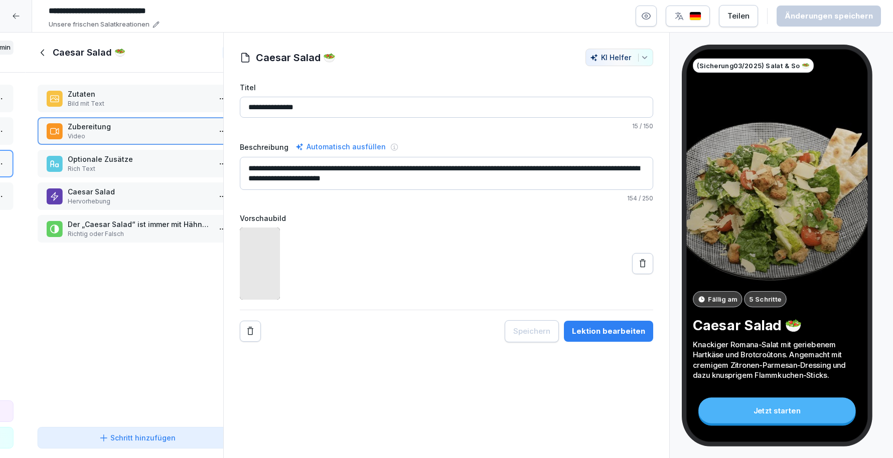 Image resolution: width=893 pixels, height=458 pixels. Describe the element at coordinates (635, 126) in the screenshot. I see `span: 15` at that location.